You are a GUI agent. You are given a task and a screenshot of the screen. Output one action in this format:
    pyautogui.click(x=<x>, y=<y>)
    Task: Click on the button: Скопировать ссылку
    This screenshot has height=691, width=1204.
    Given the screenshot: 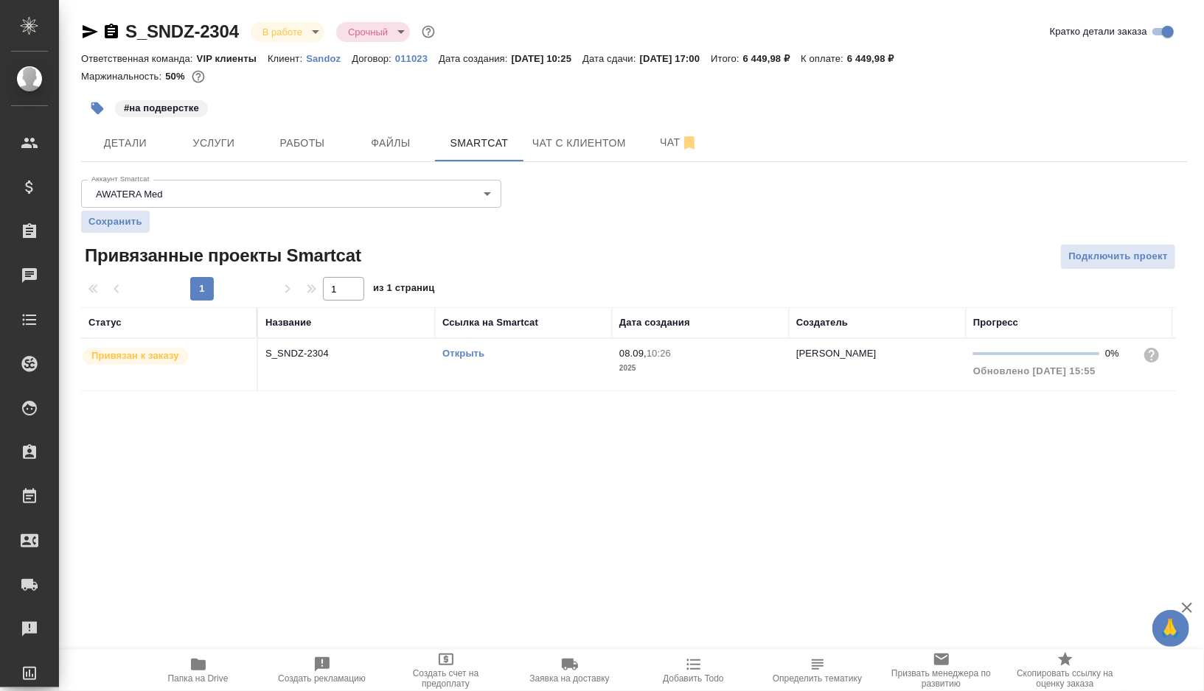 What is the action you would take?
    pyautogui.click(x=111, y=32)
    